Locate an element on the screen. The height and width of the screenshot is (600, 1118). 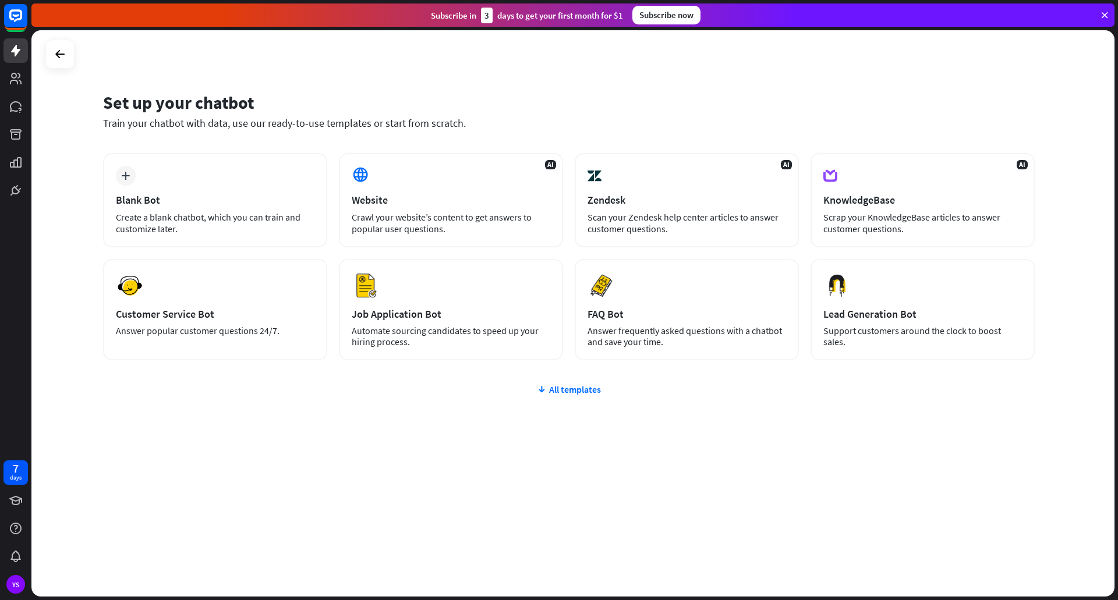
div: FAQ Bot is located at coordinates (686, 314).